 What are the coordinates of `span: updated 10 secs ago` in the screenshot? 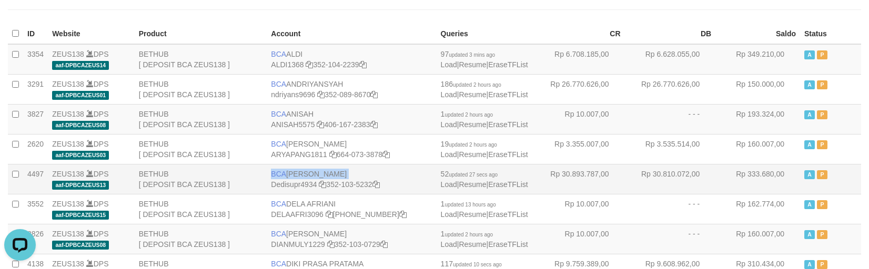 It's located at (477, 265).